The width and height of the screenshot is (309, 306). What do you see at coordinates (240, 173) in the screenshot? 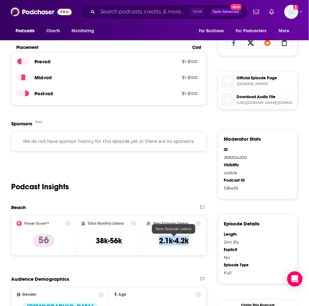
I see `div: visible` at bounding box center [240, 173].